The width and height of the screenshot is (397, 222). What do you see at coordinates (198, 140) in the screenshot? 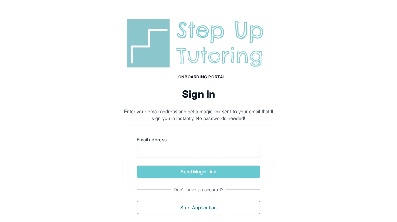
I see `label: Email address` at bounding box center [198, 140].